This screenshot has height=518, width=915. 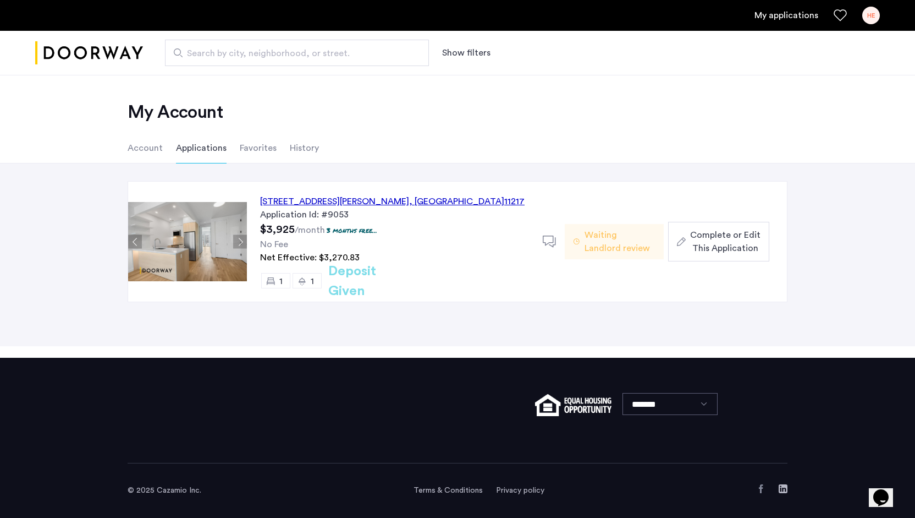 What do you see at coordinates (573, 405) in the screenshot?
I see `img: equal-housing.png` at bounding box center [573, 405].